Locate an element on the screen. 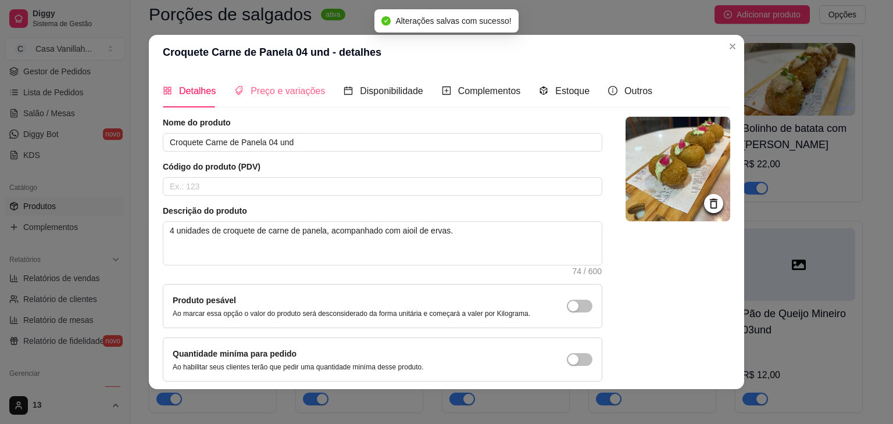  span: appstore is located at coordinates (167, 91).